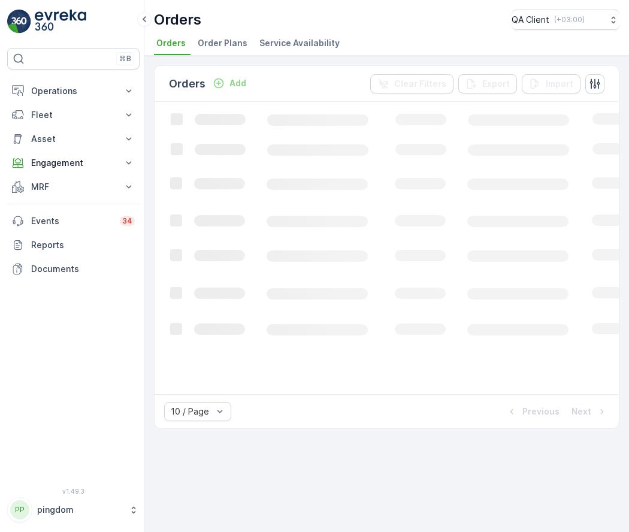 The image size is (629, 532). I want to click on button: Export, so click(488, 84).